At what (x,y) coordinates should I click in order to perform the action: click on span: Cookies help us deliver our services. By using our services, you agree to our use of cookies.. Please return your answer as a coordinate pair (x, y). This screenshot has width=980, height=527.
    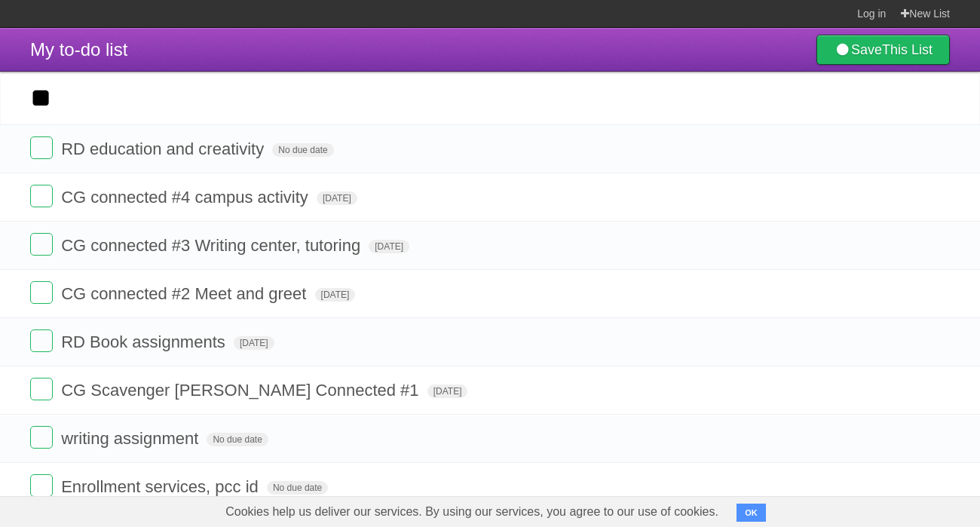
    Looking at the image, I should click on (472, 512).